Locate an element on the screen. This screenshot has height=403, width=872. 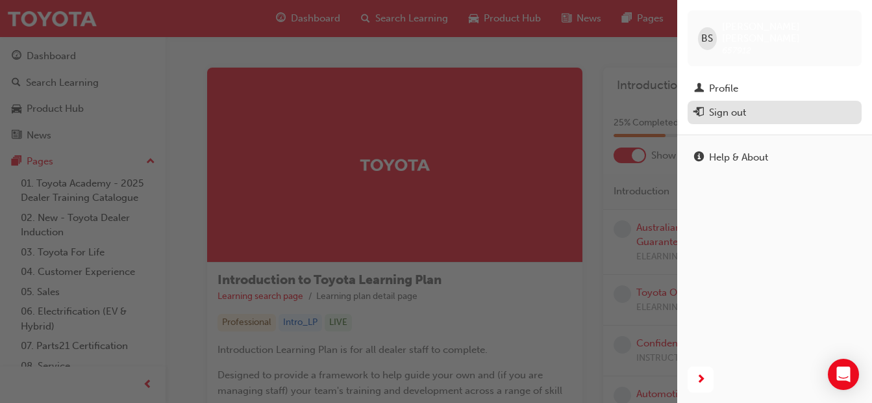
span: man-icon is located at coordinates (699, 89).